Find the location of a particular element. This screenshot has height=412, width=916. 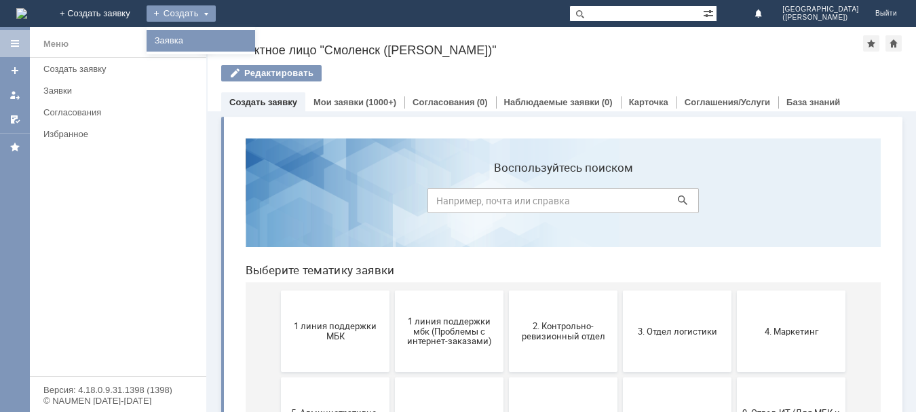

div: Создать заявку is located at coordinates (121, 69).